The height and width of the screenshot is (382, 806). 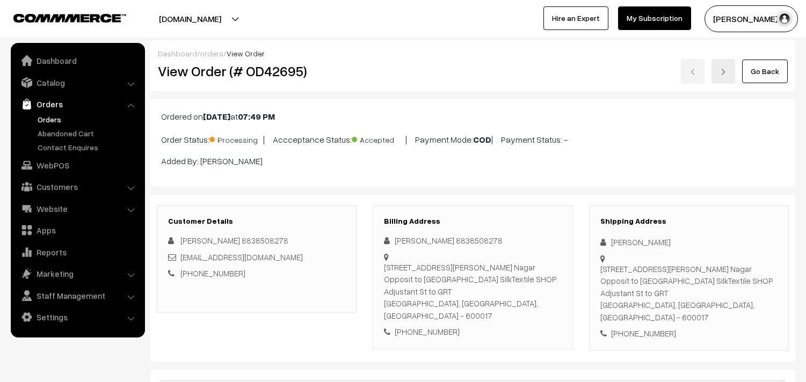 What do you see at coordinates (257, 221) in the screenshot?
I see `h3: Customer Details` at bounding box center [257, 221].